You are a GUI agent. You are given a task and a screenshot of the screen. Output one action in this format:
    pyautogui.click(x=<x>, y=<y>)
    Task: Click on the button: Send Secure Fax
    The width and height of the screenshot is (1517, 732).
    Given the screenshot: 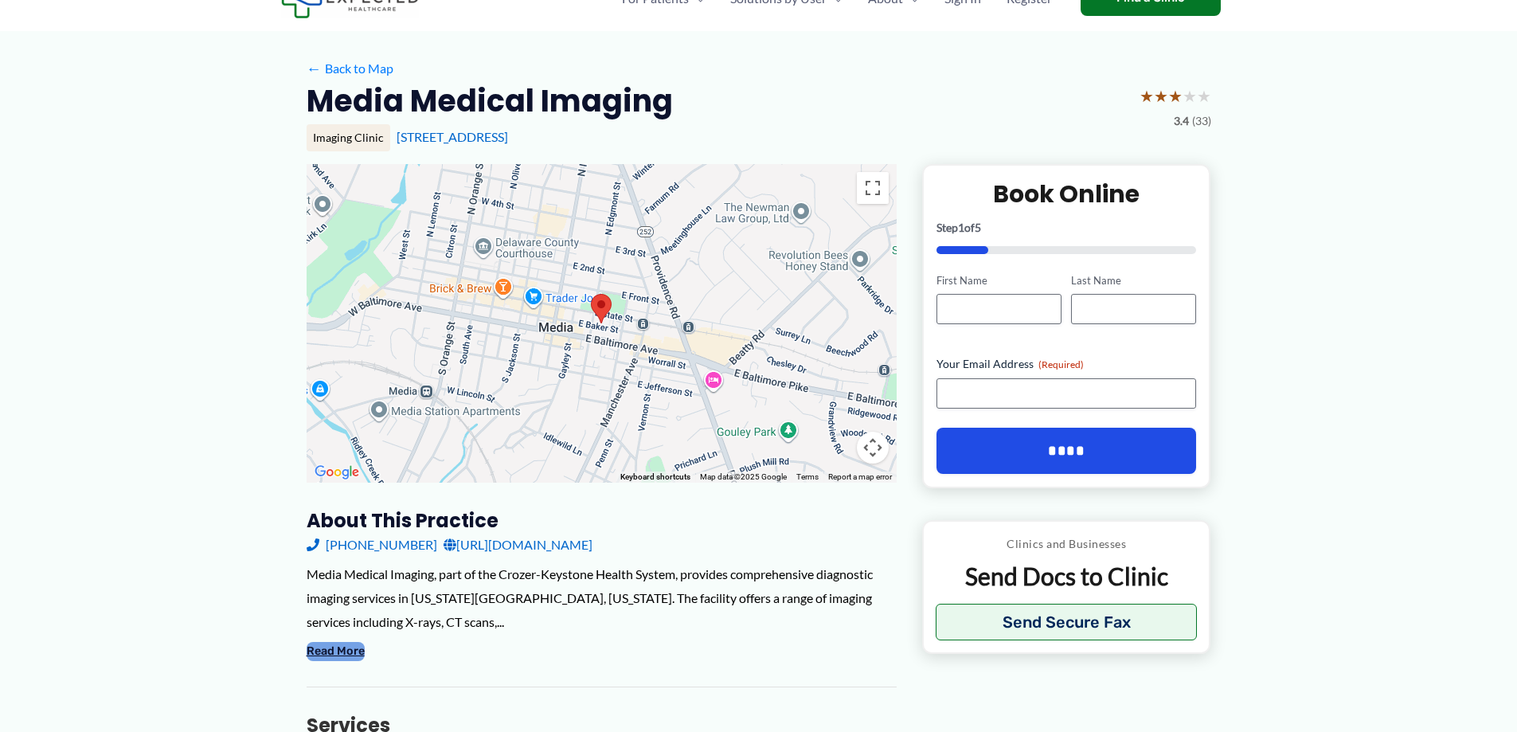 What is the action you would take?
    pyautogui.click(x=1066, y=622)
    